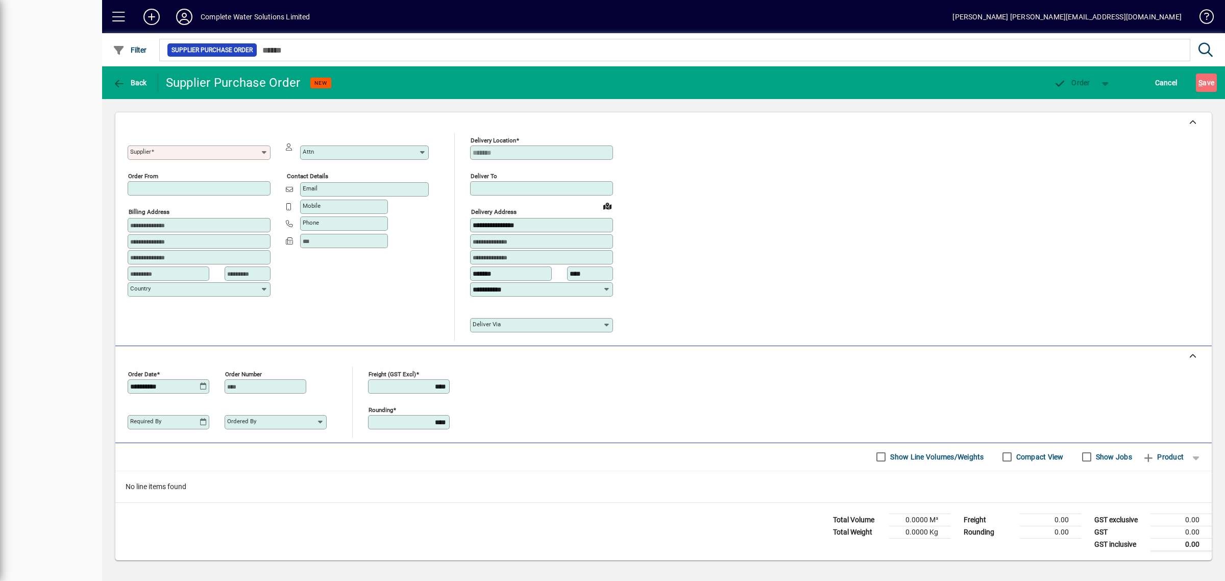 Image resolution: width=1225 pixels, height=581 pixels. I want to click on td: 0.0000 Kg, so click(920, 532).